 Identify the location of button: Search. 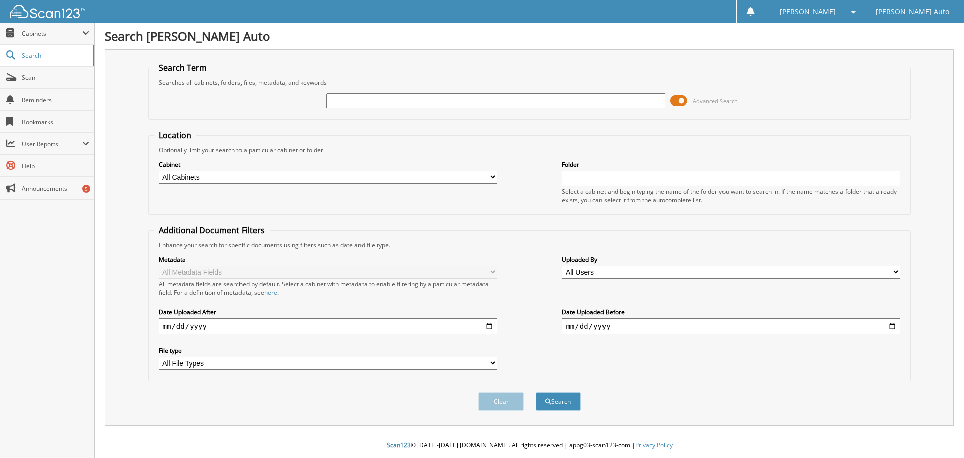
(558, 401).